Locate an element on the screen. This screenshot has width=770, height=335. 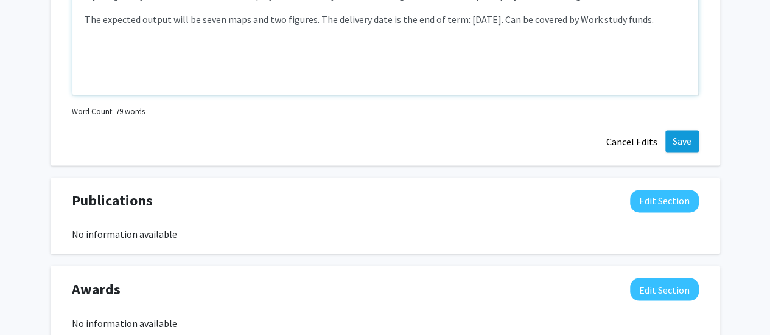
button: Save is located at coordinates (682, 141).